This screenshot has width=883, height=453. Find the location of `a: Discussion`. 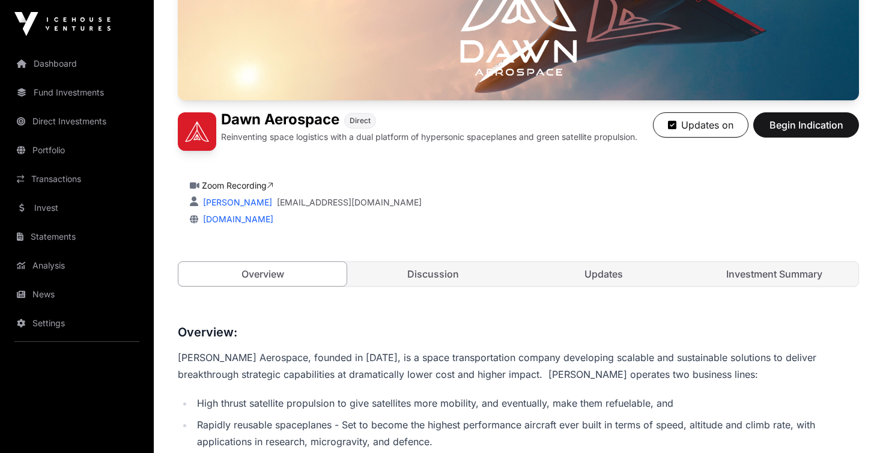

a: Discussion is located at coordinates (433, 274).